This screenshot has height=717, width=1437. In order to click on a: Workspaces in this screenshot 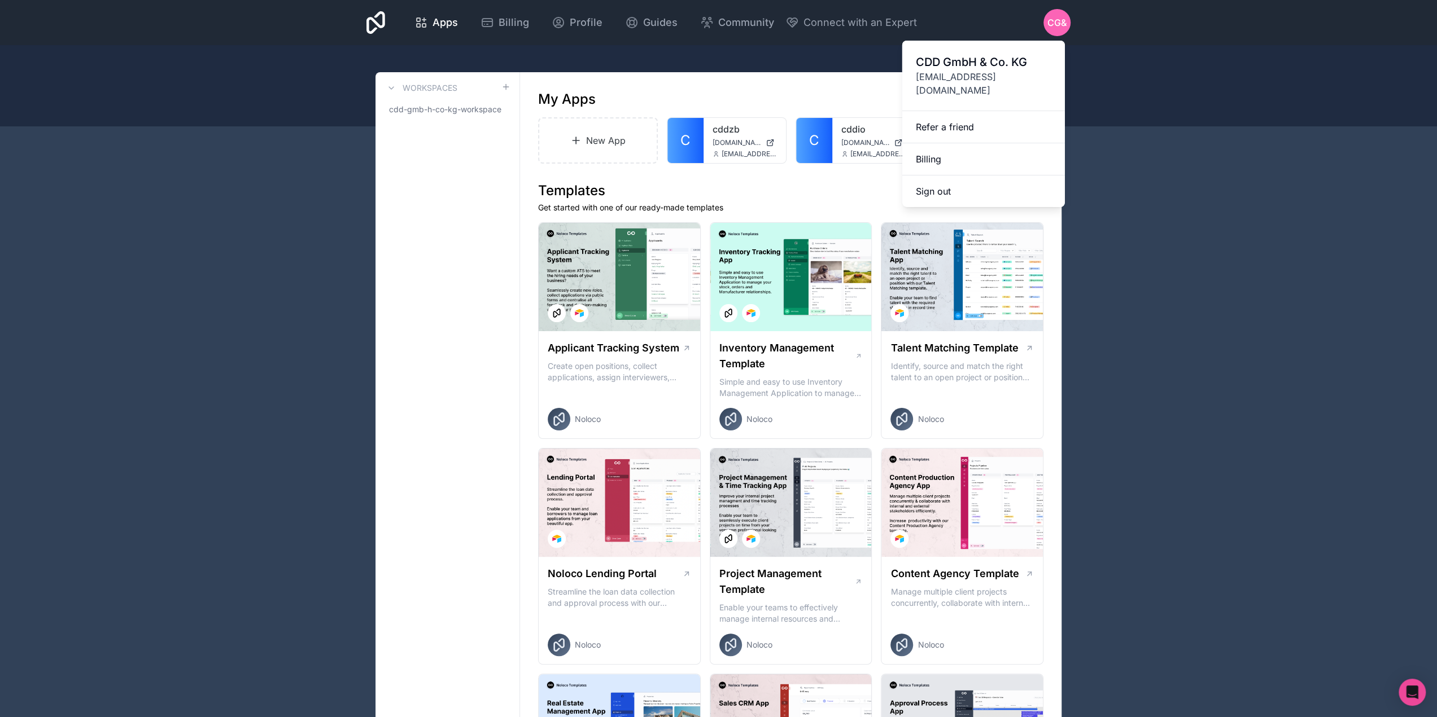, I will do `click(421, 88)`.